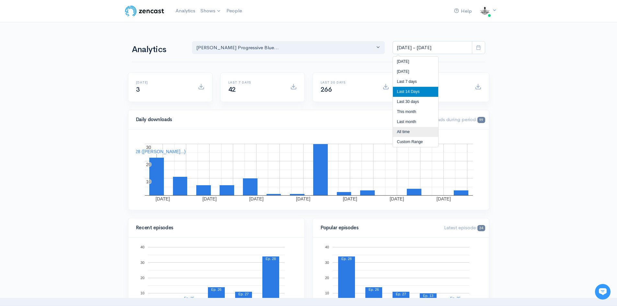 The image size is (617, 306). I want to click on li: Last 14 Days, so click(415, 92).